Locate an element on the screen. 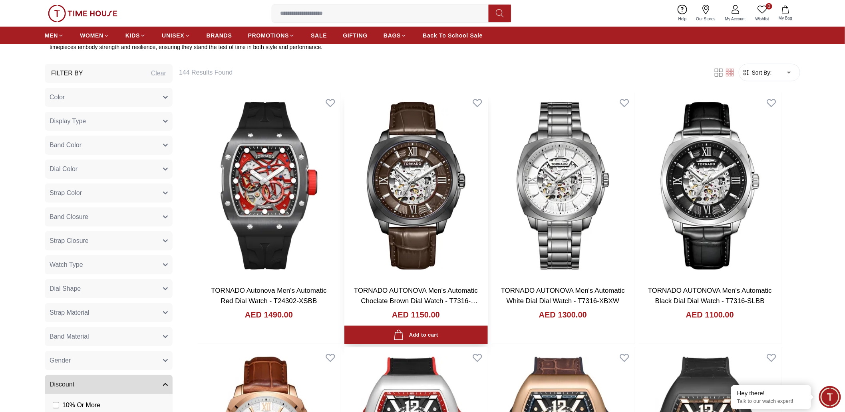 This screenshot has height=412, width=845. span: Display Type is located at coordinates (67, 121).